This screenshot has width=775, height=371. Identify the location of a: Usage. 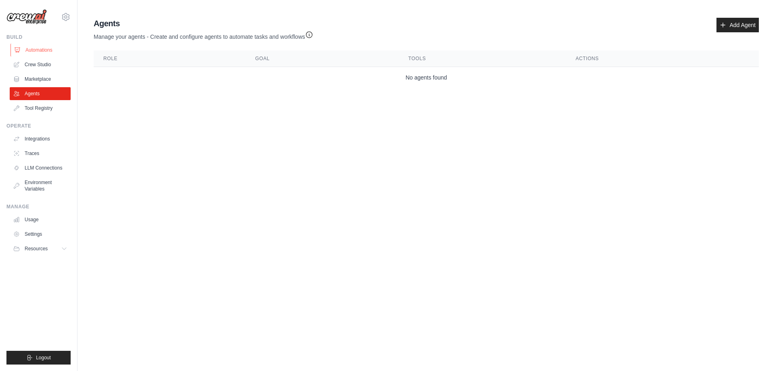
(40, 219).